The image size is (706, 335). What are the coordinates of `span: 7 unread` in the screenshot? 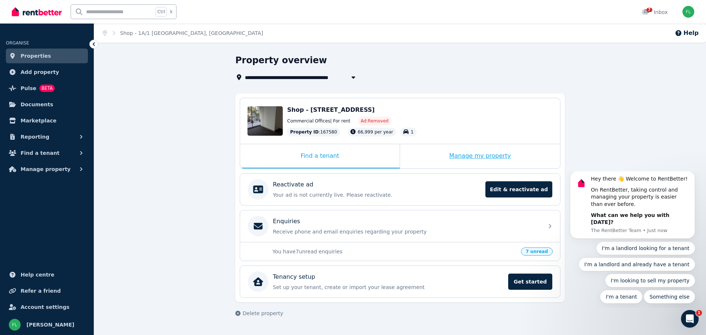 It's located at (537, 252).